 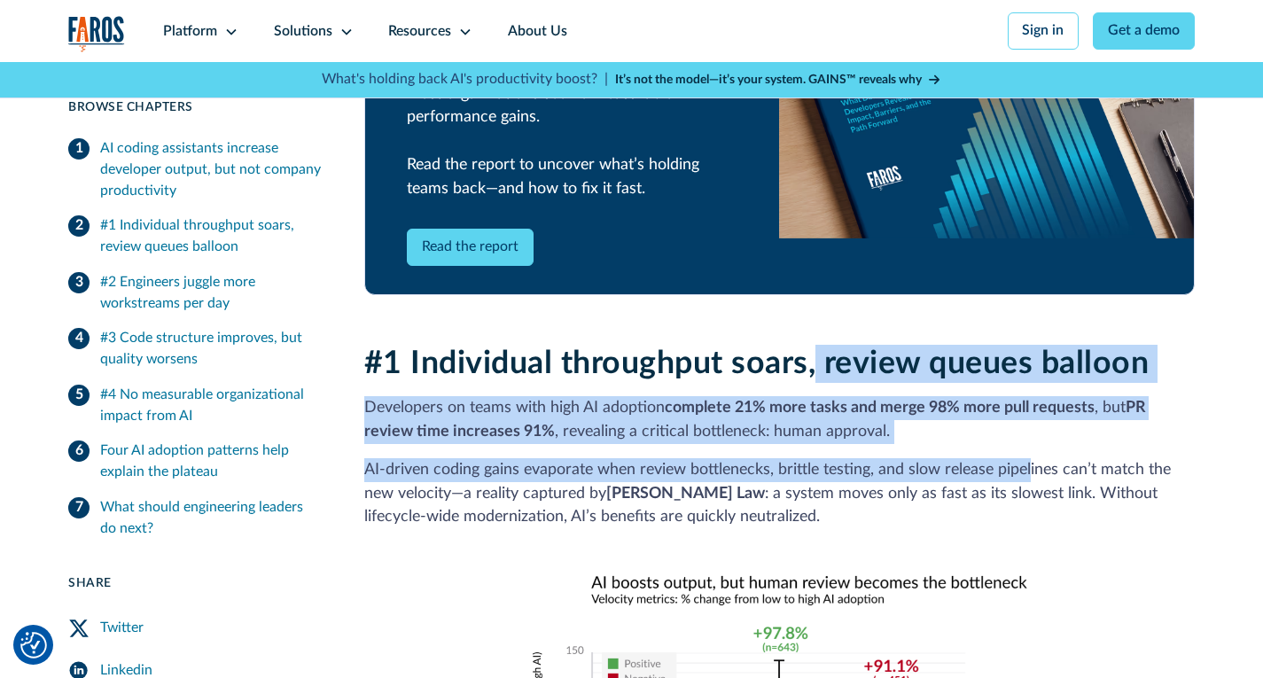 I want to click on a: #1 Individual throughput soars, review queues balloon, so click(x=195, y=237).